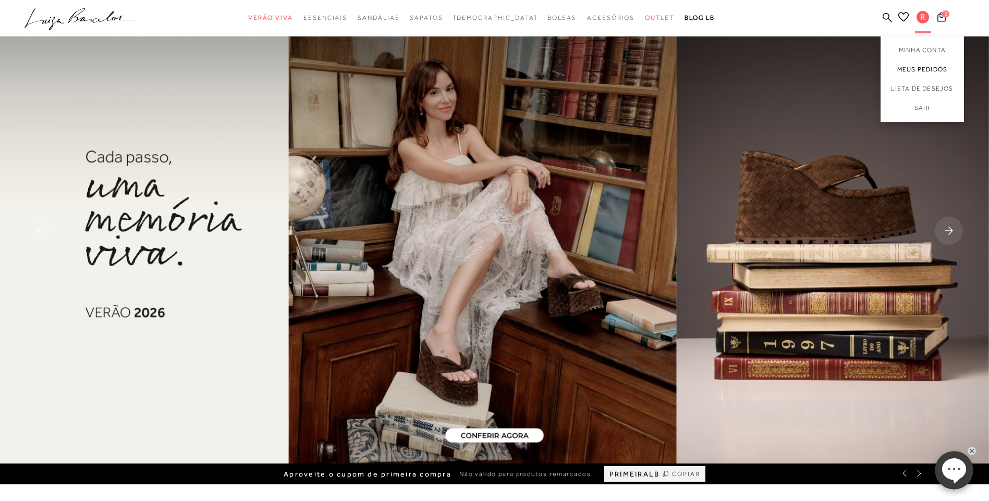 This screenshot has width=989, height=501. What do you see at coordinates (686, 474) in the screenshot?
I see `span: COPIAR` at bounding box center [686, 474].